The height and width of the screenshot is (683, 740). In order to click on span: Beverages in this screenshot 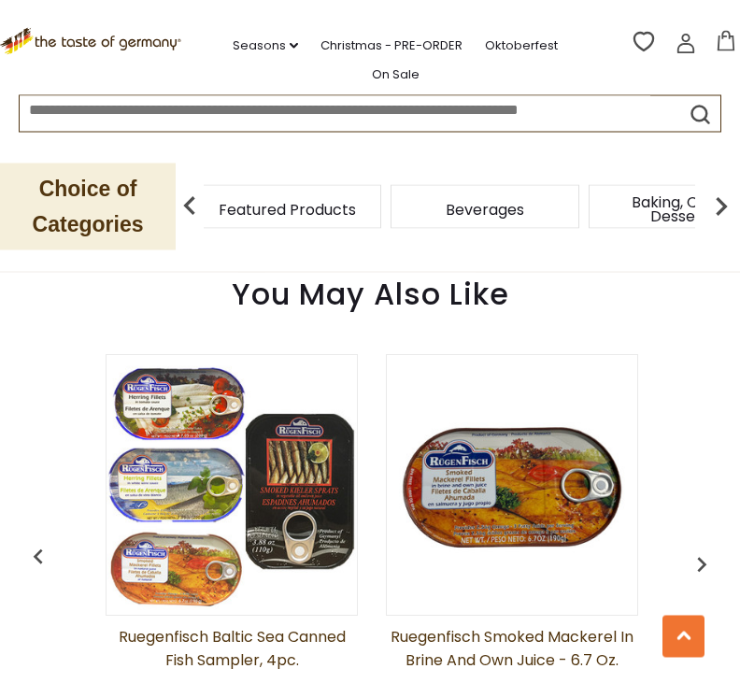, I will do `click(485, 209)`.